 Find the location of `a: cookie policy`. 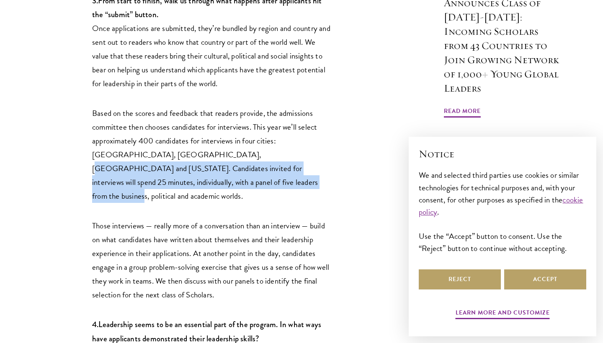

a: cookie policy is located at coordinates (501, 206).